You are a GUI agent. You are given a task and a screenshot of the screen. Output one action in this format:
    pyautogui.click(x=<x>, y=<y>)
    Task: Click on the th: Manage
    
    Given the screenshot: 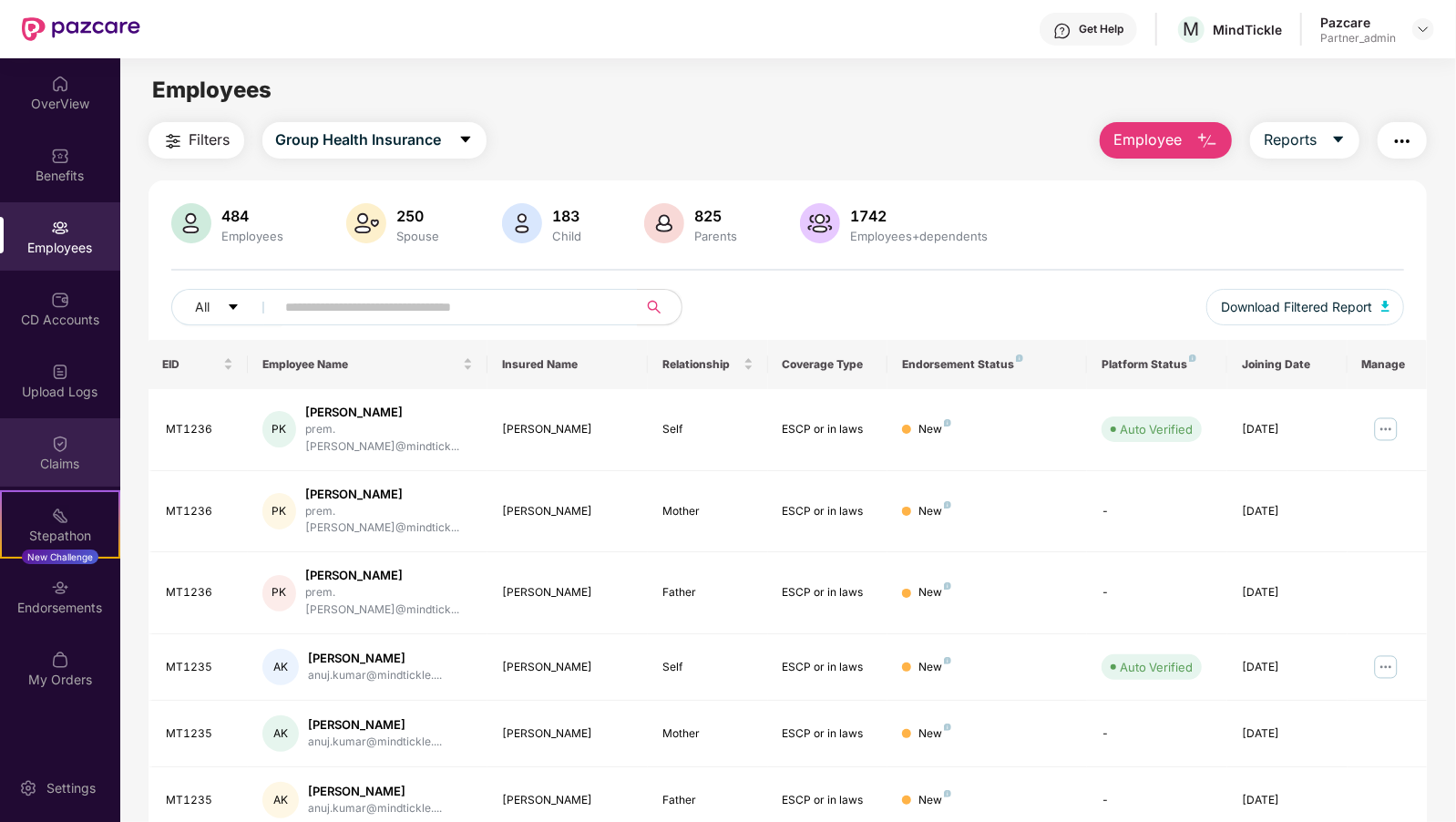 What is the action you would take?
    pyautogui.click(x=1388, y=364)
    